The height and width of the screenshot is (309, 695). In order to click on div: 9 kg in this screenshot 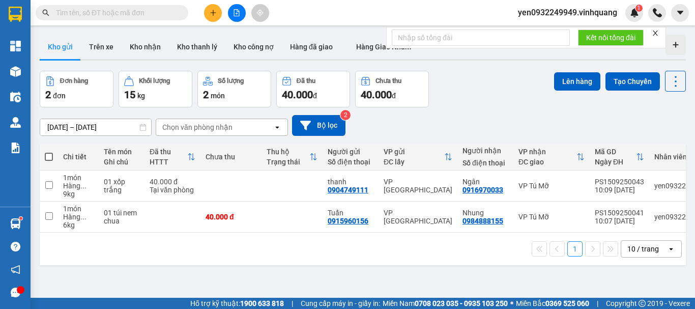, I will do `click(78, 194)`.